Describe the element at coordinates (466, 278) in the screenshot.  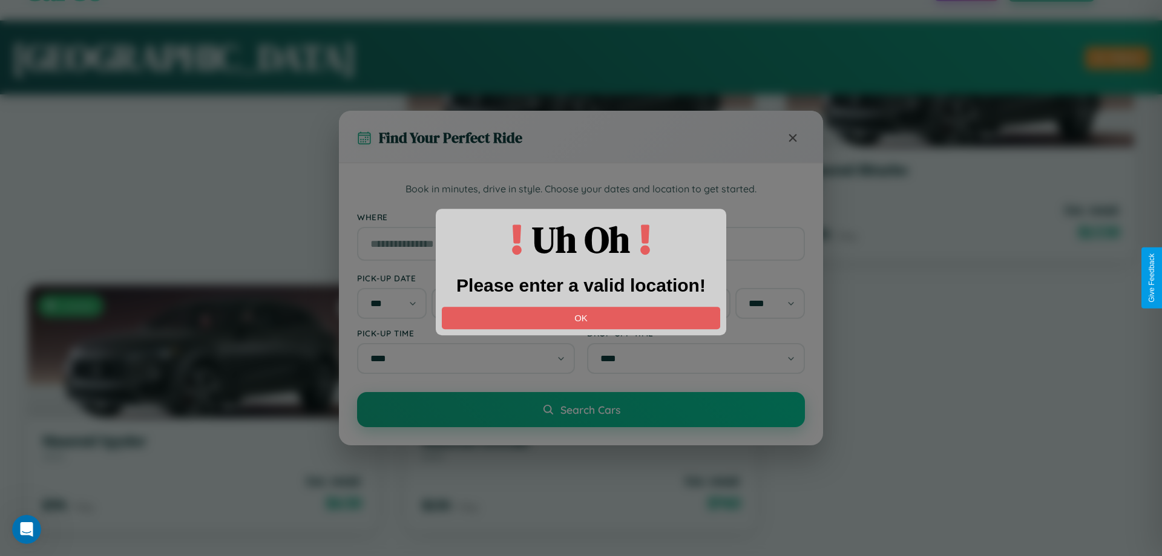
I see `label: Pick-up Date` at that location.